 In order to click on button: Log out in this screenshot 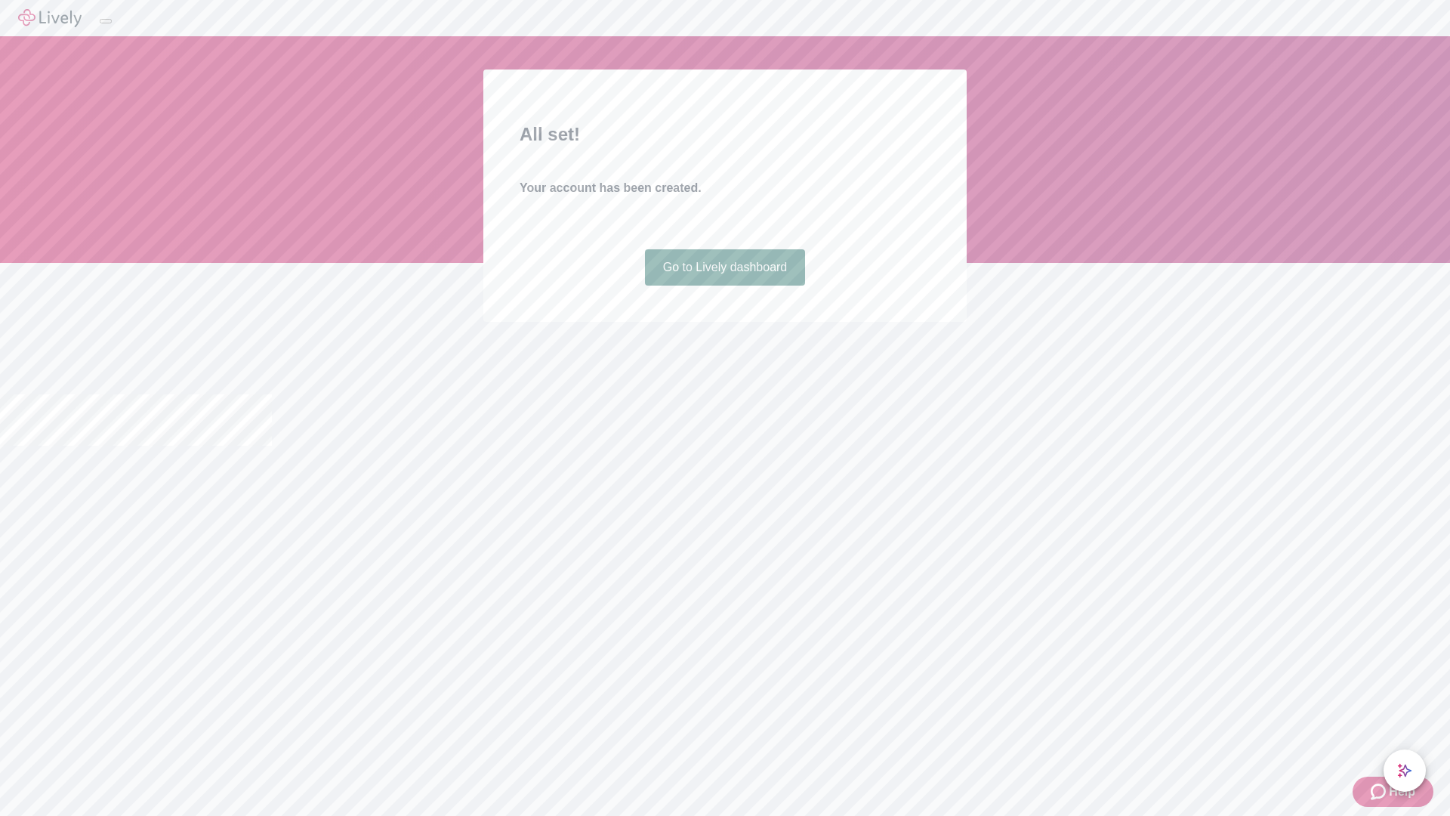, I will do `click(106, 21)`.